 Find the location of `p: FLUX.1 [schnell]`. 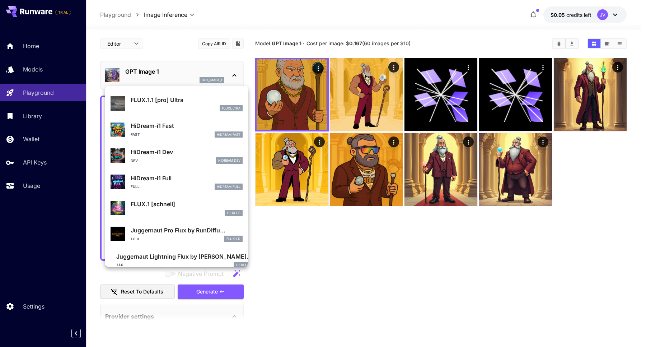

p: FLUX.1 [schnell] is located at coordinates (187, 204).